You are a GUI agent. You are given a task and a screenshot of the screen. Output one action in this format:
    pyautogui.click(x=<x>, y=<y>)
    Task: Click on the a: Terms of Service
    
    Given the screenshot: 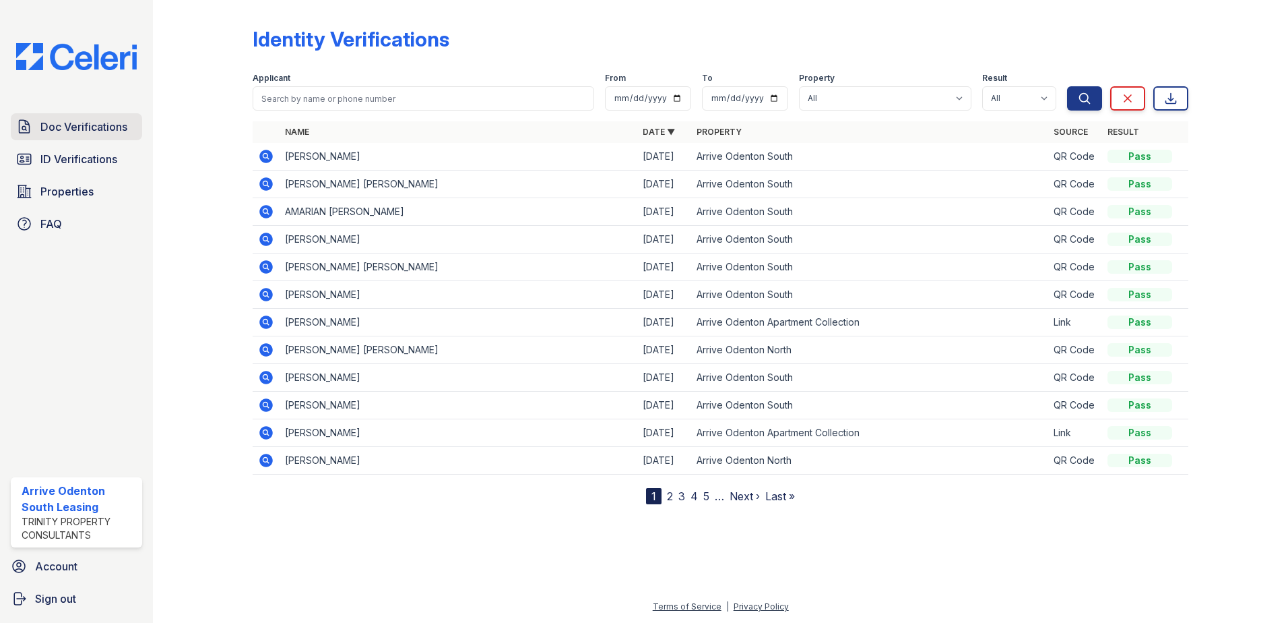 What is the action you would take?
    pyautogui.click(x=687, y=606)
    